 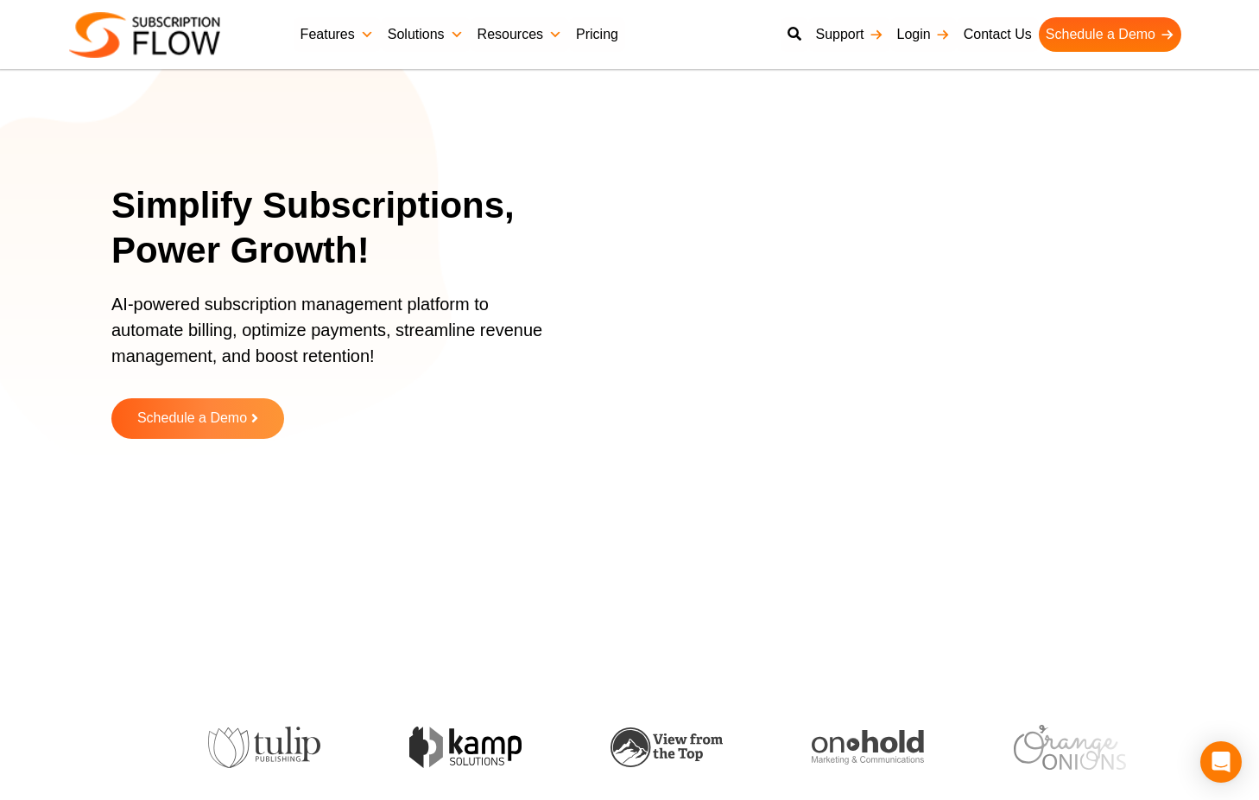 I want to click on img: kamp-solution, so click(x=465, y=746).